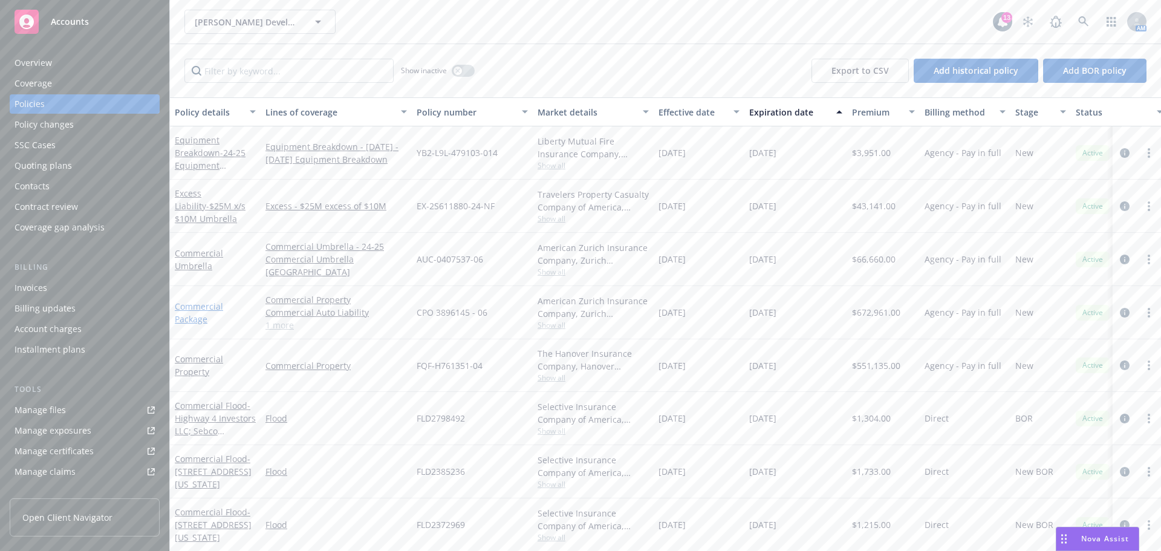 The image size is (1161, 551). Describe the element at coordinates (452, 312) in the screenshot. I see `span: CPO 3896145 - 06` at that location.